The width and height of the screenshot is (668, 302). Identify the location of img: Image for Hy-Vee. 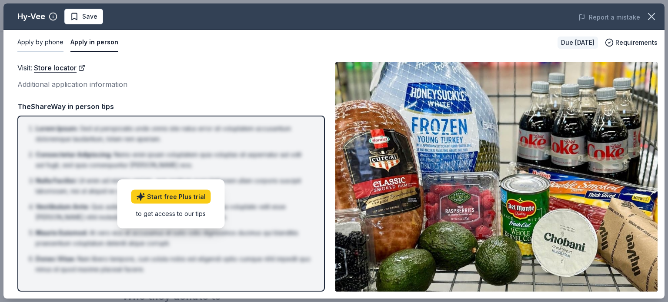
(496, 177).